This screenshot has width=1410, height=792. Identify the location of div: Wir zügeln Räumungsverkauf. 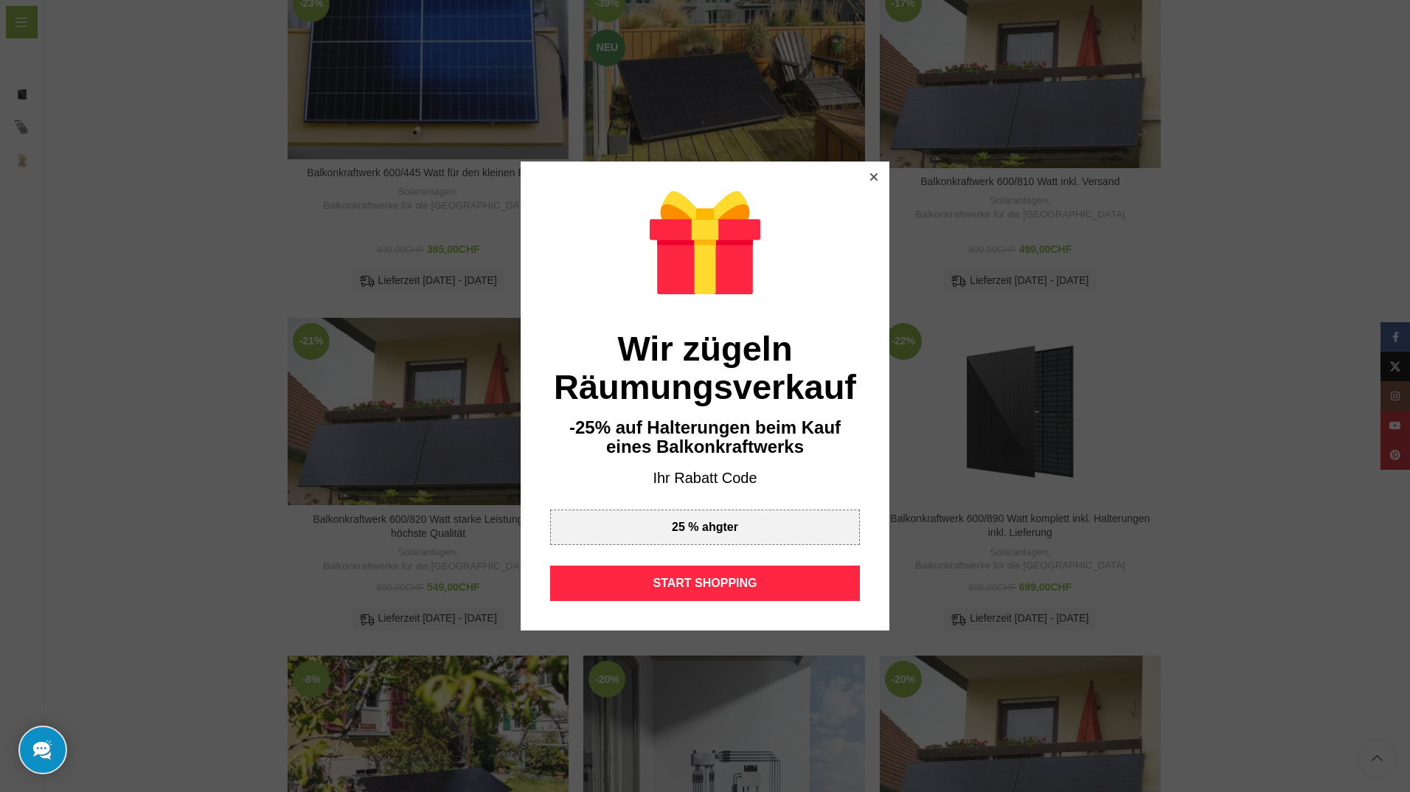
(705, 367).